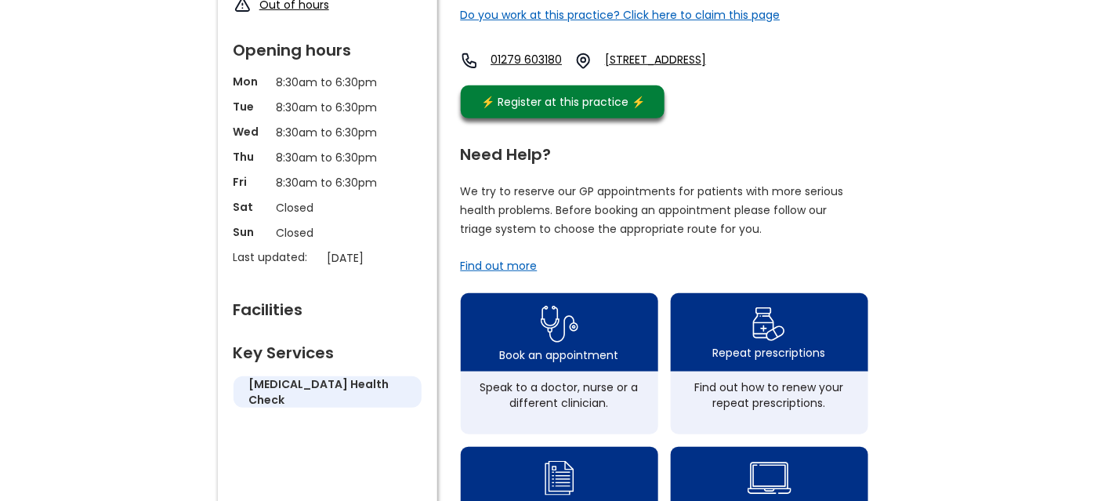  I want to click on img: admin enquiry icon, so click(559, 478).